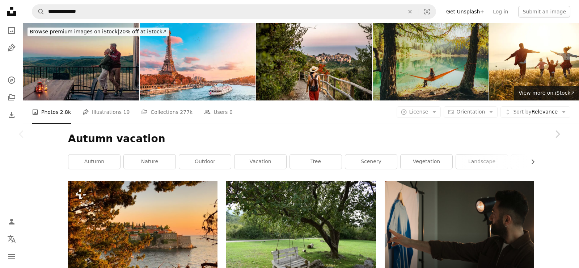 Image resolution: width=579 pixels, height=268 pixels. I want to click on a: Log in / Sign up, so click(12, 221).